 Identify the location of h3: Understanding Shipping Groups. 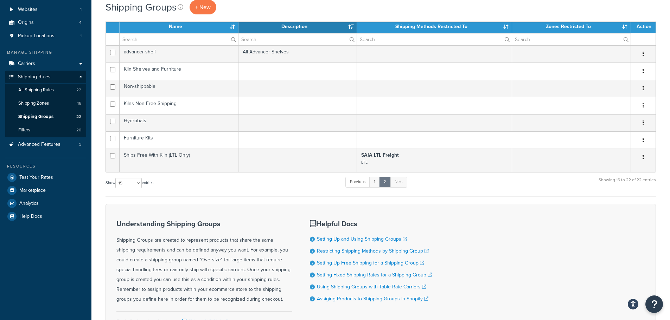
(204, 224).